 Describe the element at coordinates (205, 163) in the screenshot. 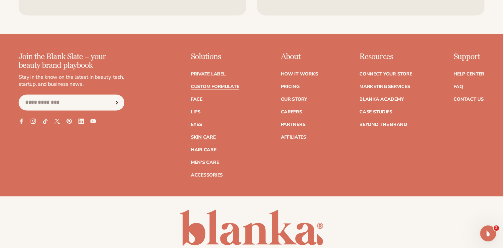

I see `a: Men's Care` at that location.